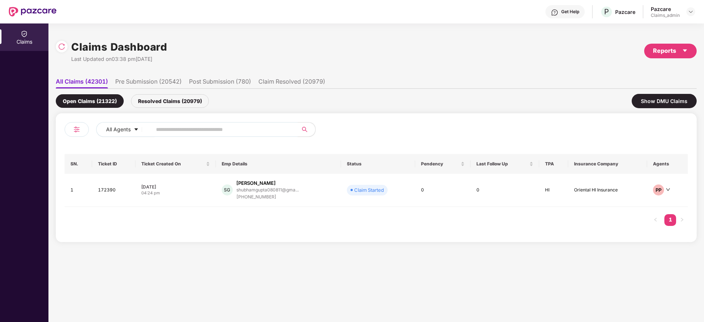  I want to click on img: svg+xml;base64,PHN2ZyBpZD0iRHJvcGRvd24tMzJ4MzIiIHhtbG5zPSJodHRwOi8vd3d3LnczLm9yZy8yMDAwL3N2ZyIgd2..., so click(691, 12).